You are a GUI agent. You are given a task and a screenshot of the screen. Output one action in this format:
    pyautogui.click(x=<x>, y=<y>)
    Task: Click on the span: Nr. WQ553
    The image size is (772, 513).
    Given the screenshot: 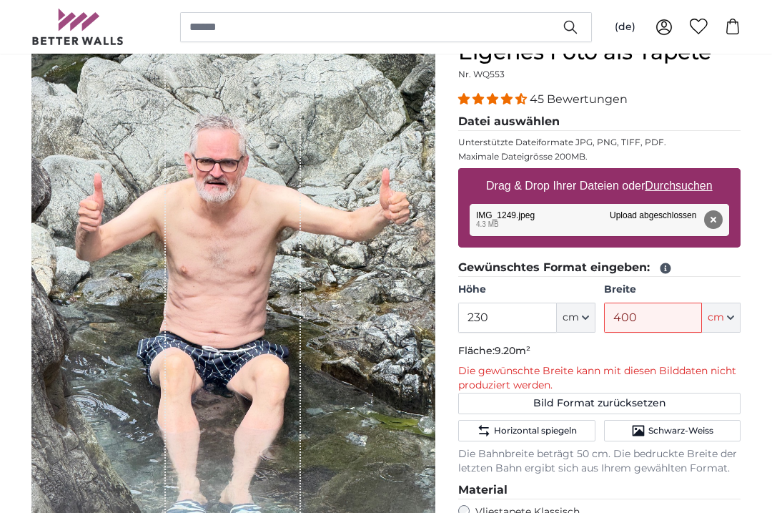 What is the action you would take?
    pyautogui.click(x=481, y=74)
    